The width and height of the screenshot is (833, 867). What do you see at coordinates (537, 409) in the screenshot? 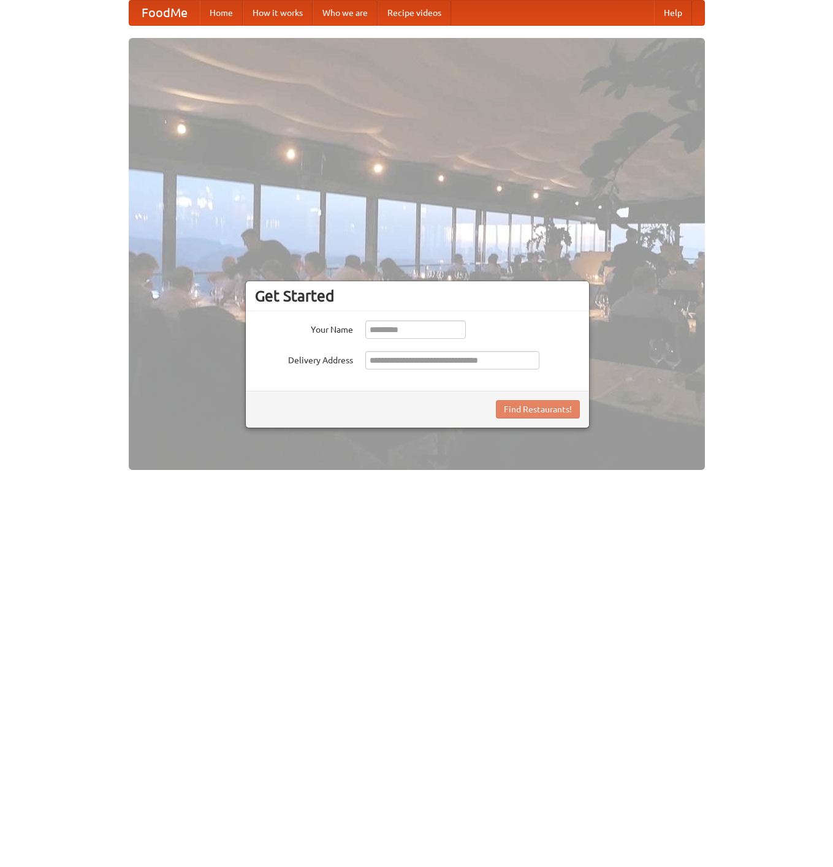
I see `button: Find Restaurants!` at bounding box center [537, 409].